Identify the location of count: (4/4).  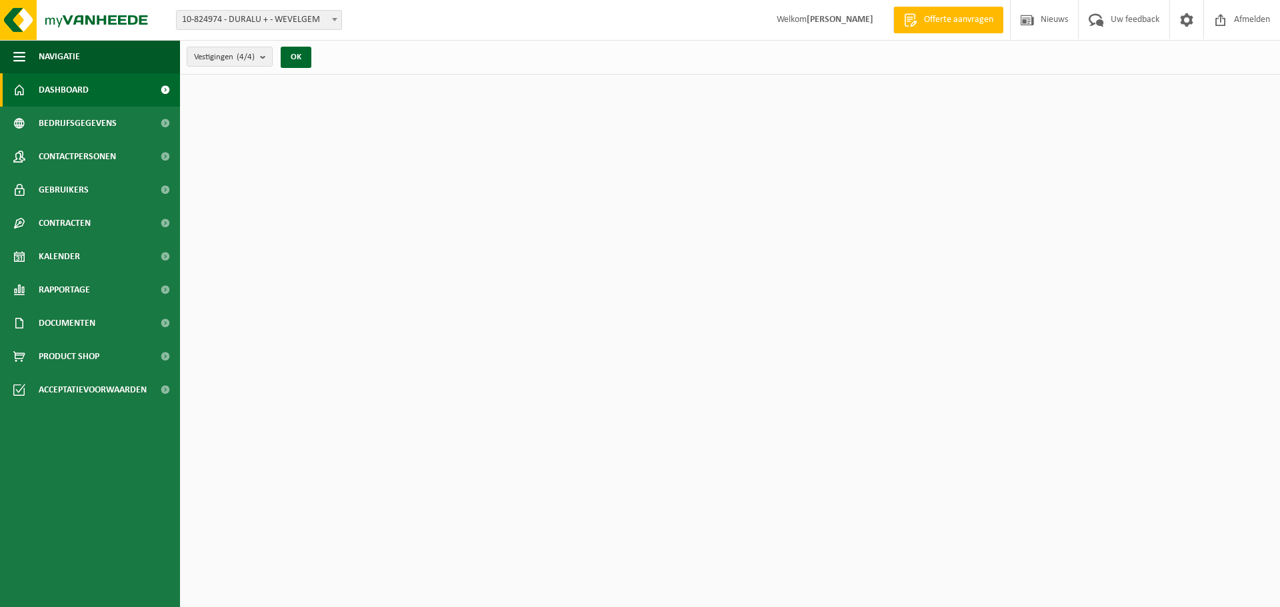
(245, 57).